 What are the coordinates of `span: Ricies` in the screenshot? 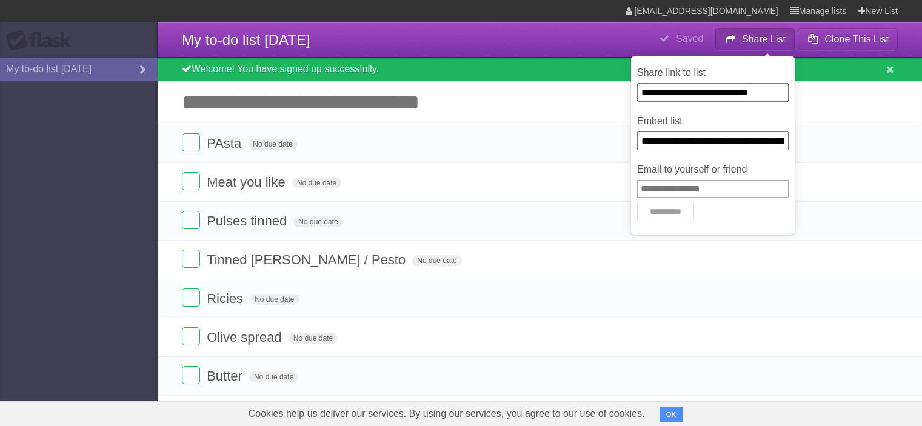 It's located at (226, 298).